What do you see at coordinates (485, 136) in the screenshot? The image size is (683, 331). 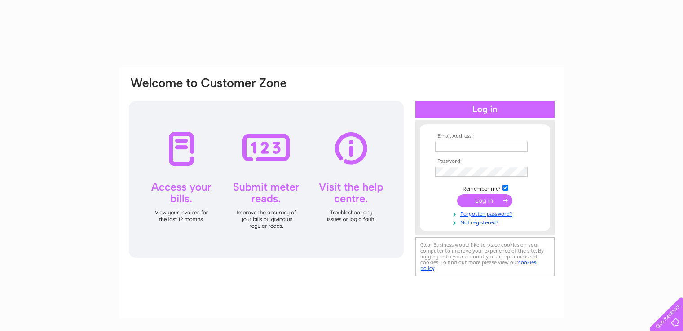 I see `th: Email Address:` at bounding box center [485, 136].